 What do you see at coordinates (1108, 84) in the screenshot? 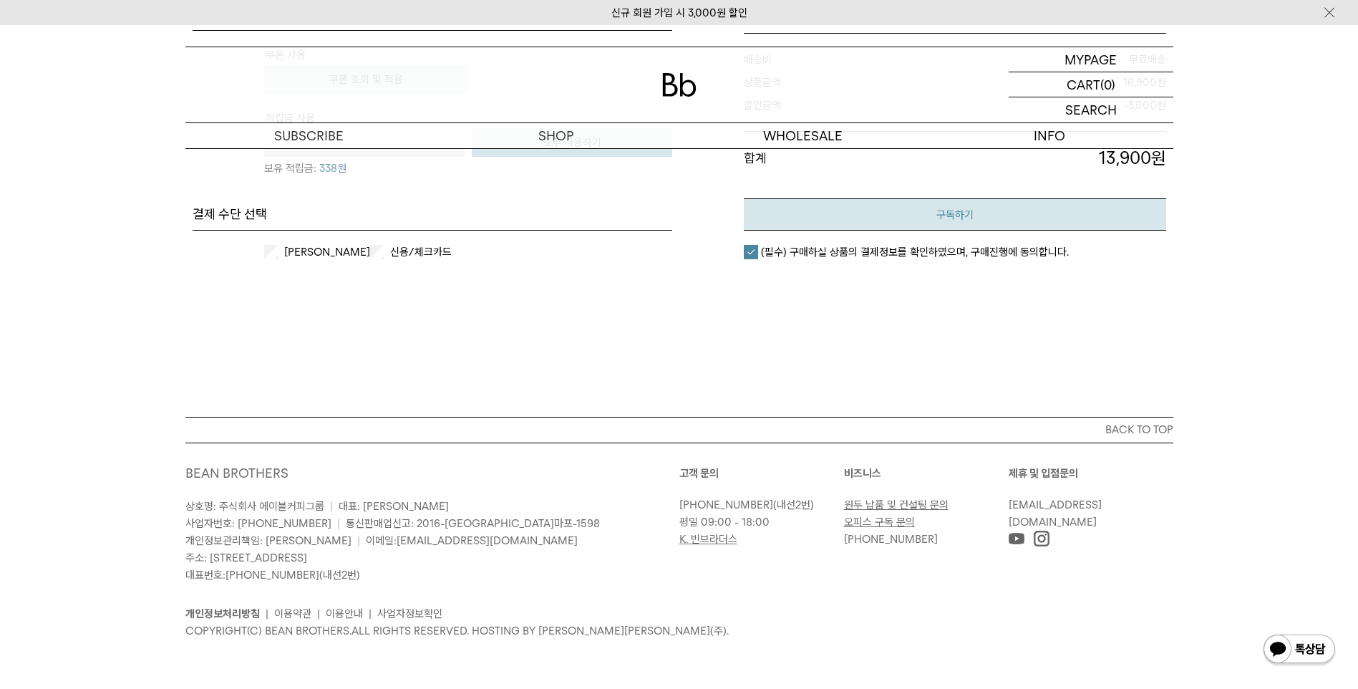
I see `p: (0)` at bounding box center [1108, 84].